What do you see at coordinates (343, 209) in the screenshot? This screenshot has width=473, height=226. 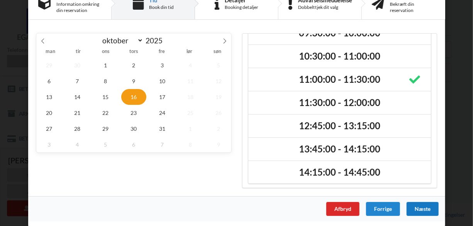 I see `div: Afbryd` at bounding box center [343, 209].